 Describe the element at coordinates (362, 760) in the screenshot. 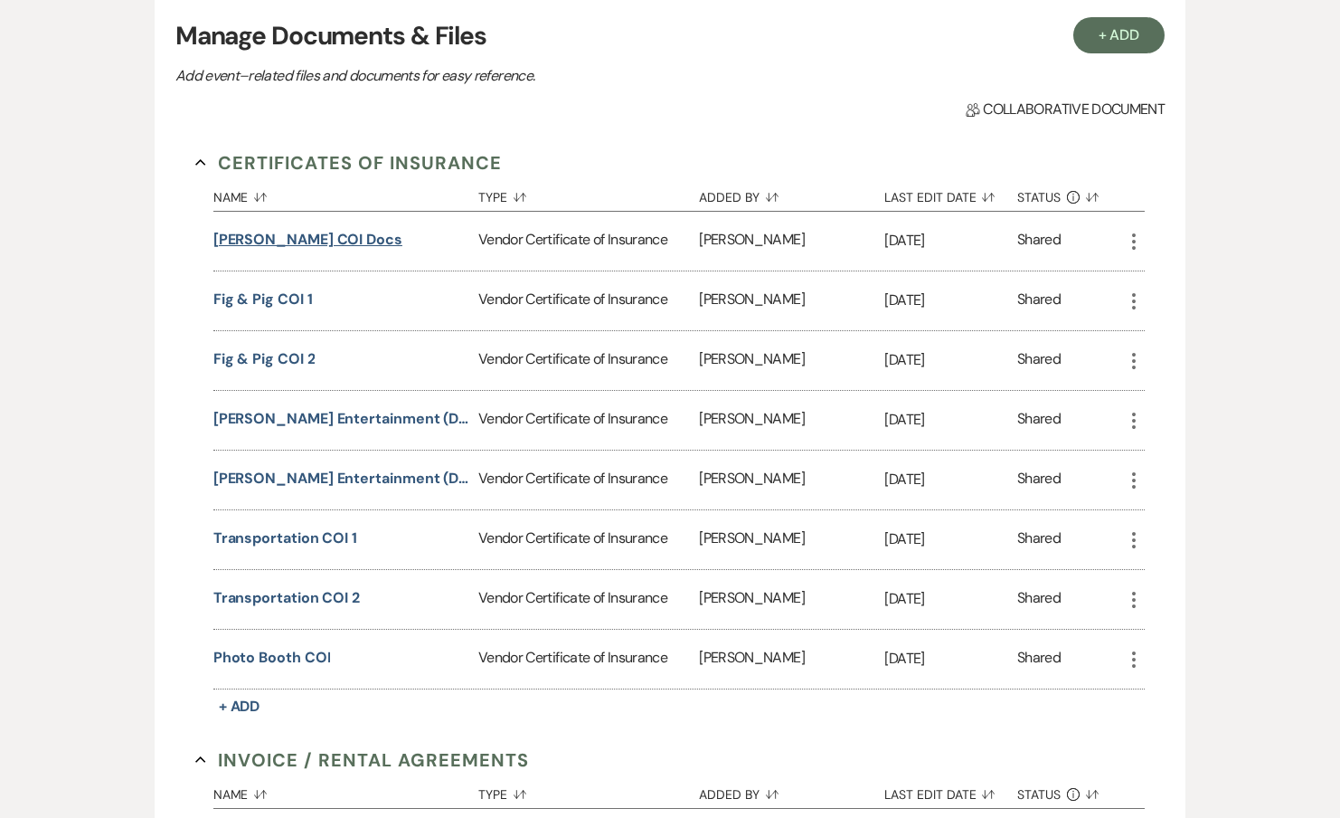

I see `button: Invoice / Rental Agreements` at that location.